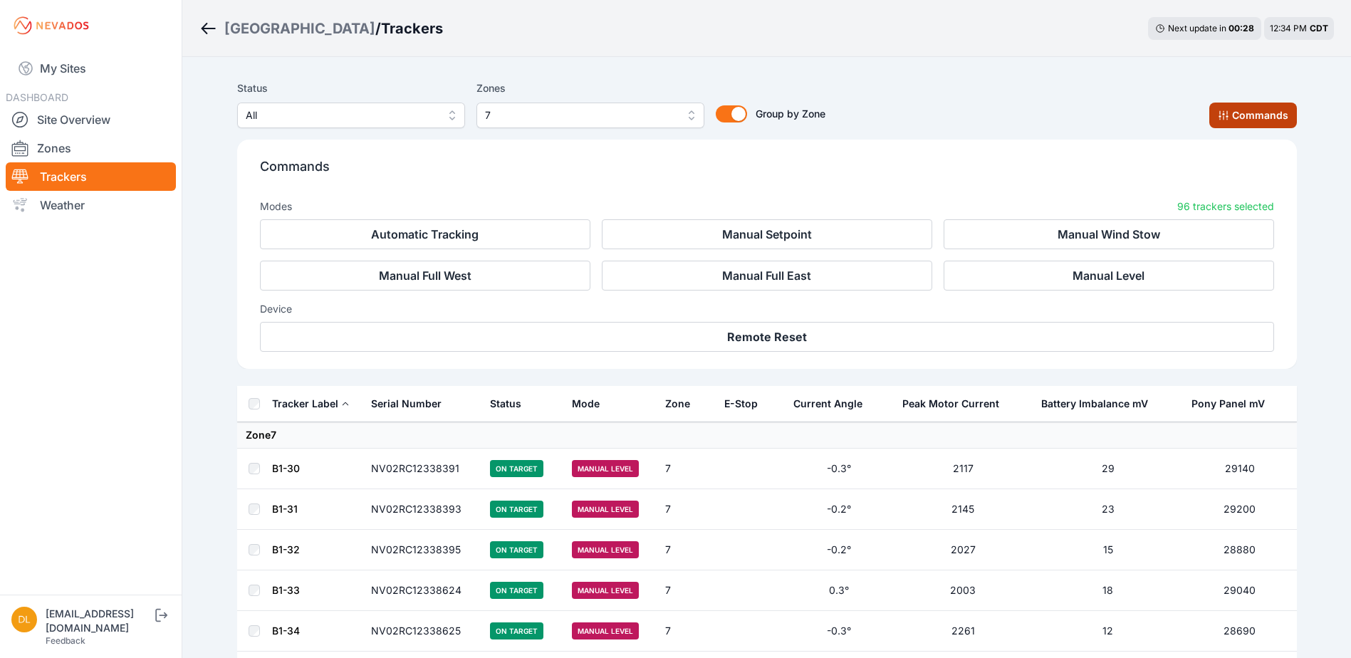 The width and height of the screenshot is (1351, 658). Describe the element at coordinates (767, 276) in the screenshot. I see `button: Manual Full East` at that location.